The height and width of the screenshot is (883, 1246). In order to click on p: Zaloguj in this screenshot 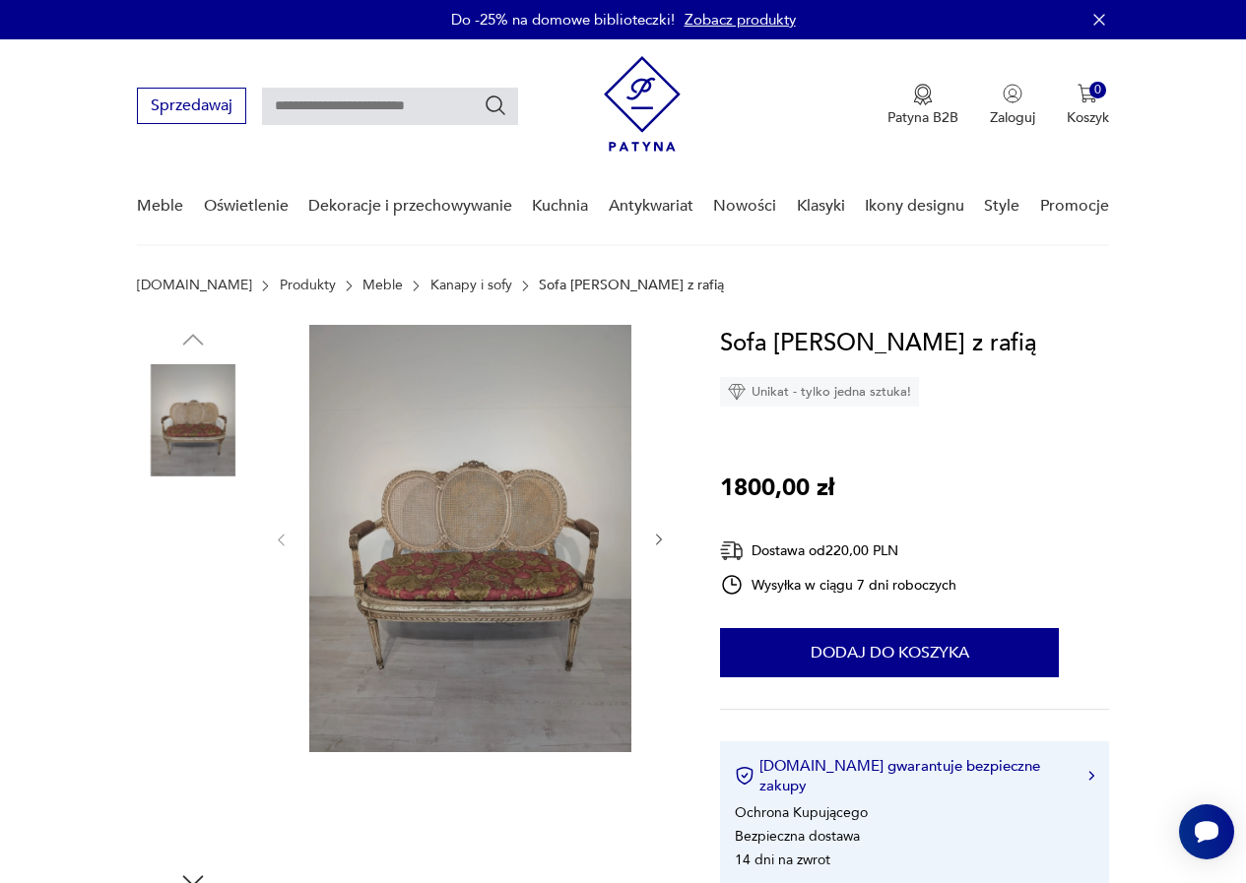, I will do `click(1013, 117)`.